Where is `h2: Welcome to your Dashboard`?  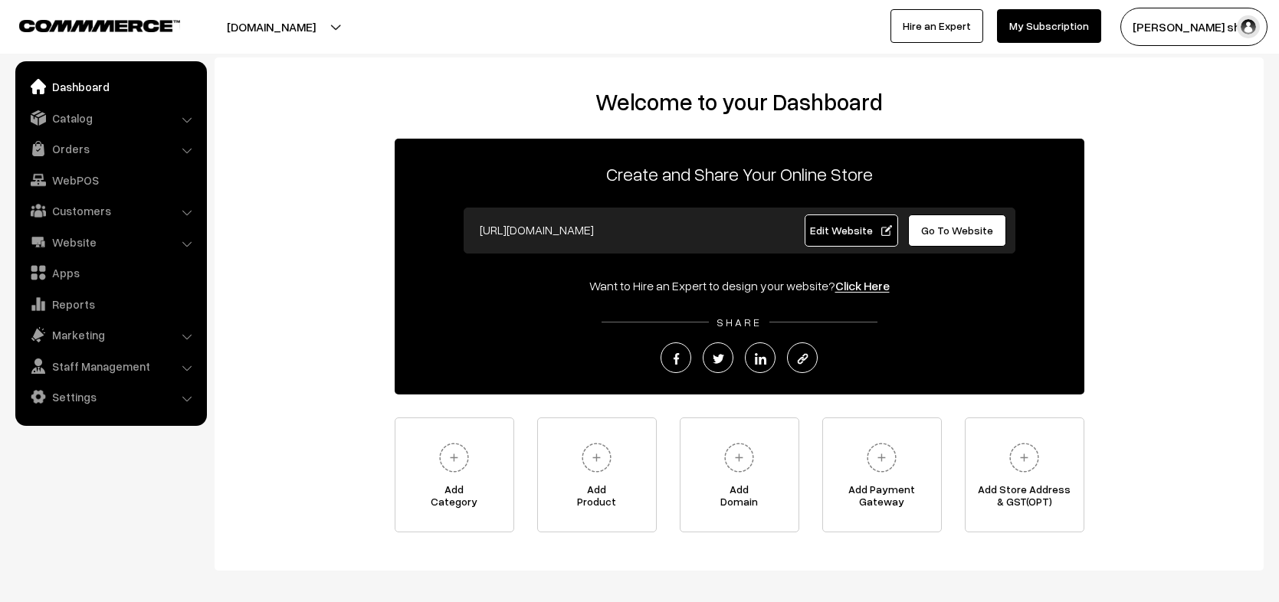
h2: Welcome to your Dashboard is located at coordinates (739, 102).